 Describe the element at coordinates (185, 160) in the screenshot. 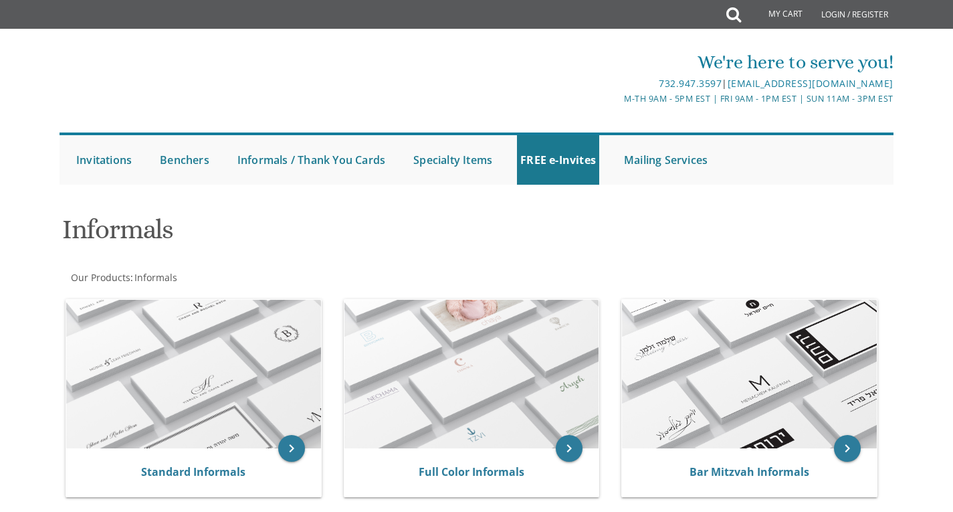

I see `a: Benchers` at that location.